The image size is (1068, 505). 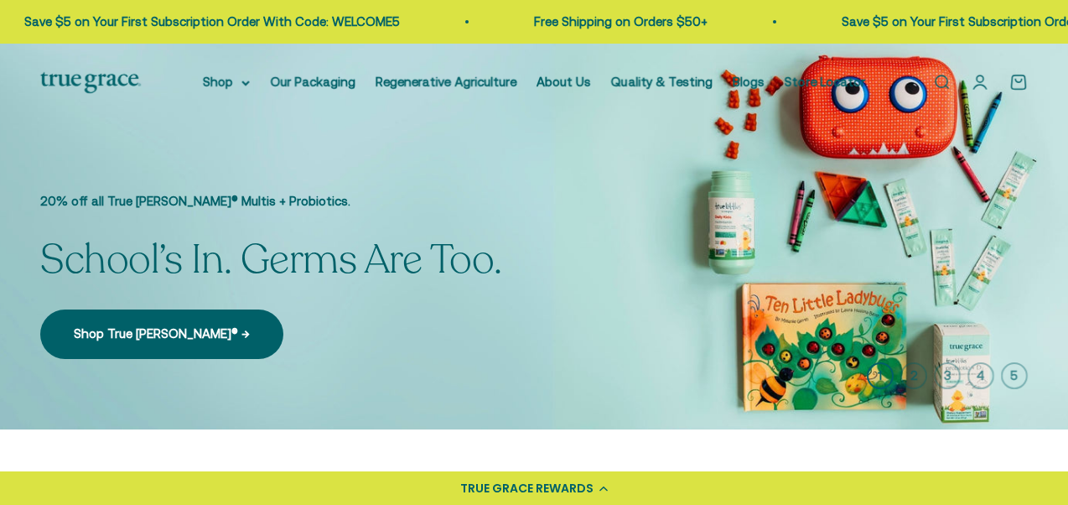 I want to click on split-lines: School’s In. Germs Are Too., so click(x=271, y=259).